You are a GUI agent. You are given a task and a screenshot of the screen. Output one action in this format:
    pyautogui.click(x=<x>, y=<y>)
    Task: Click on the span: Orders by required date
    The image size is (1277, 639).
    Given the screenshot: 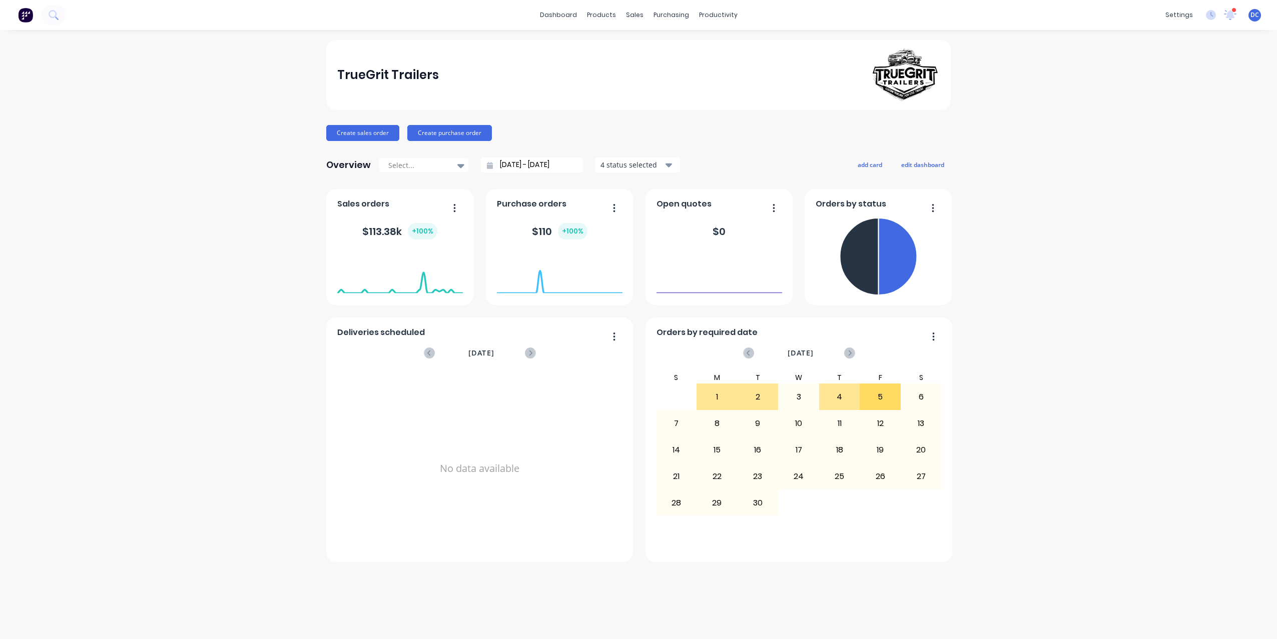 What is the action you would take?
    pyautogui.click(x=707, y=333)
    